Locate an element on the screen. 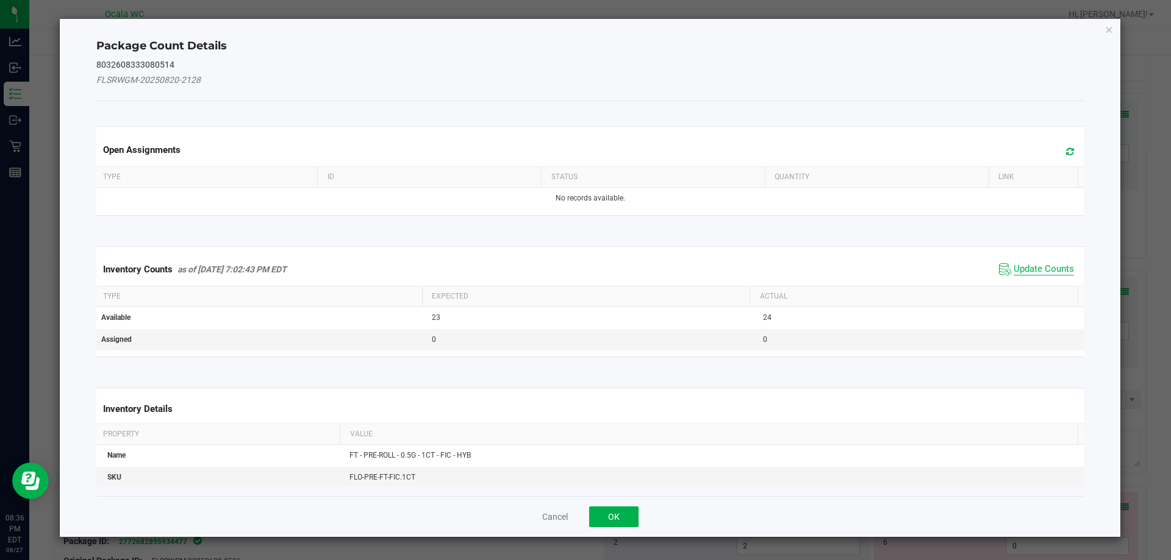 This screenshot has height=560, width=1171. td: No records available. is located at coordinates (590, 198).